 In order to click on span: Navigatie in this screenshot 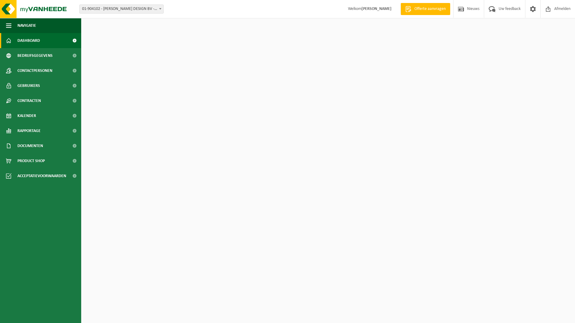, I will do `click(27, 26)`.